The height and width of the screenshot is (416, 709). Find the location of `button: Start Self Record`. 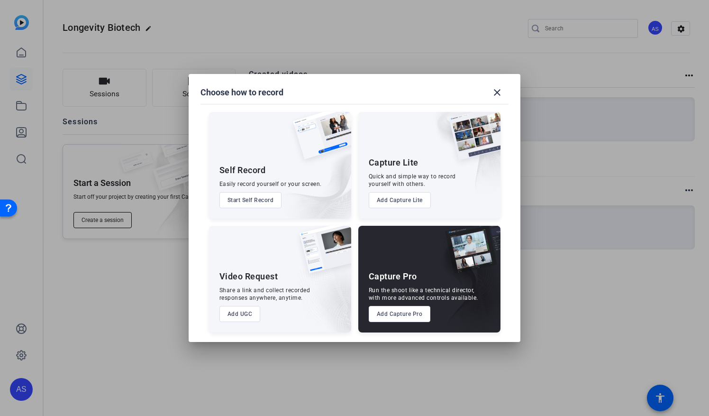

button: Start Self Record is located at coordinates (251, 200).